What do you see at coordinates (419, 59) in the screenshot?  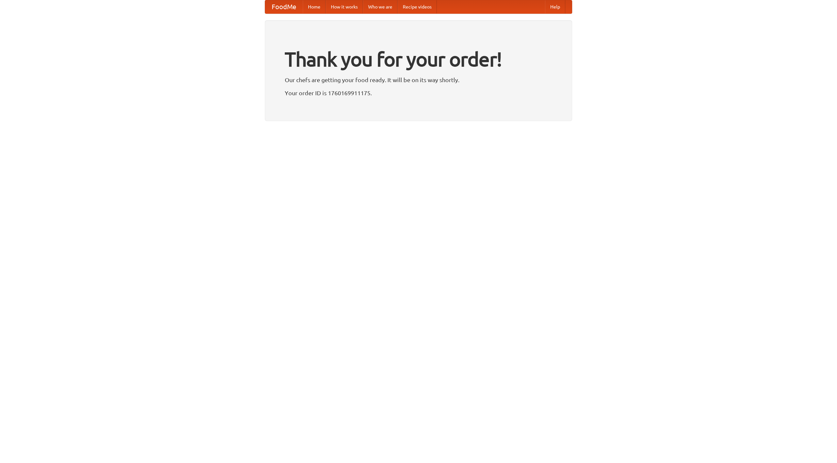 I see `h1: Thank you for your order!` at bounding box center [419, 59].